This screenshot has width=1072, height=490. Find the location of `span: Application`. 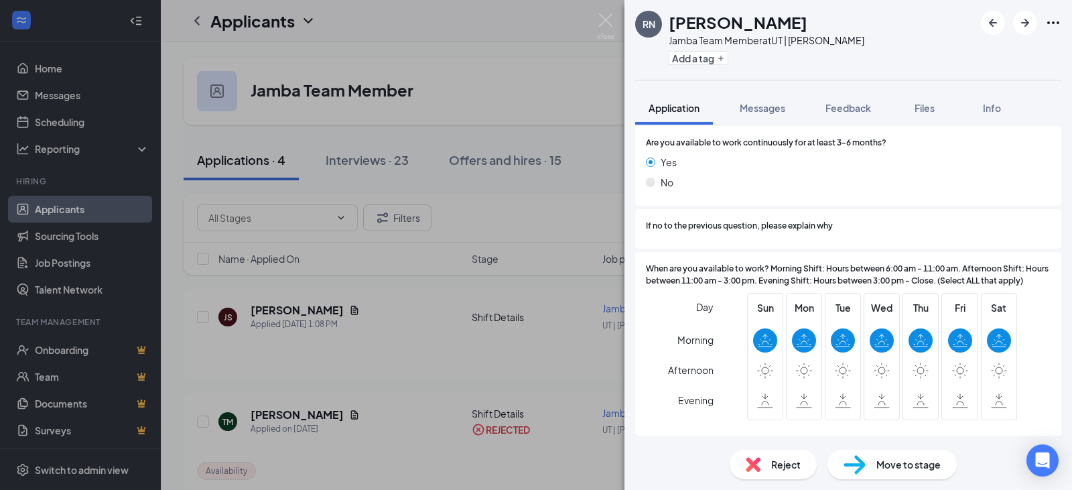

span: Application is located at coordinates (674, 108).